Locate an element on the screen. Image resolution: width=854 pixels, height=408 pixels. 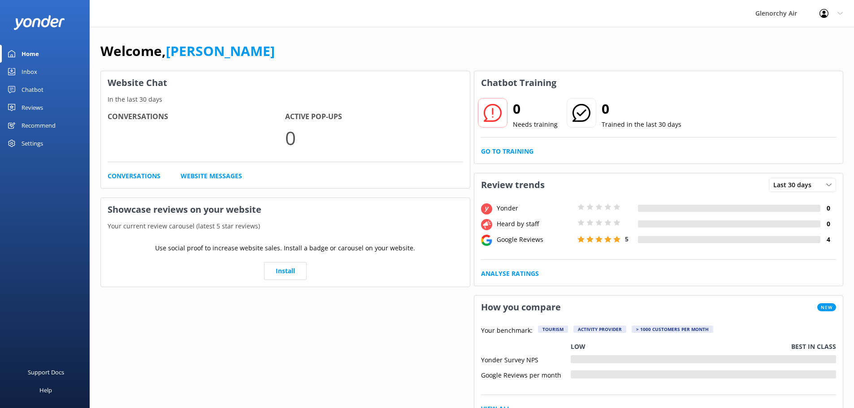
div: Tourism is located at coordinates (552, 329).